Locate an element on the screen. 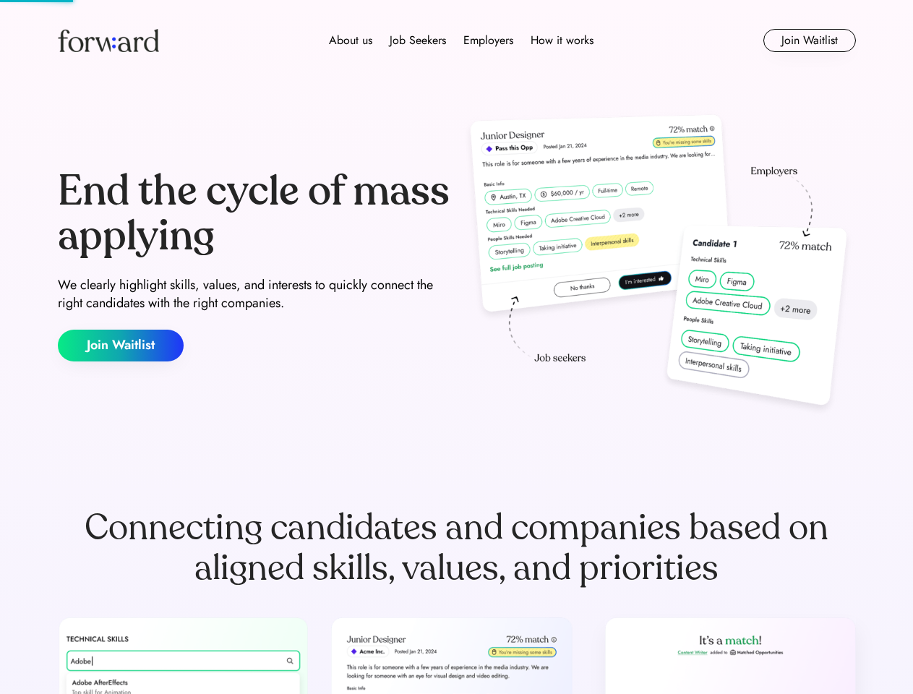  div: Employers is located at coordinates (488, 40).